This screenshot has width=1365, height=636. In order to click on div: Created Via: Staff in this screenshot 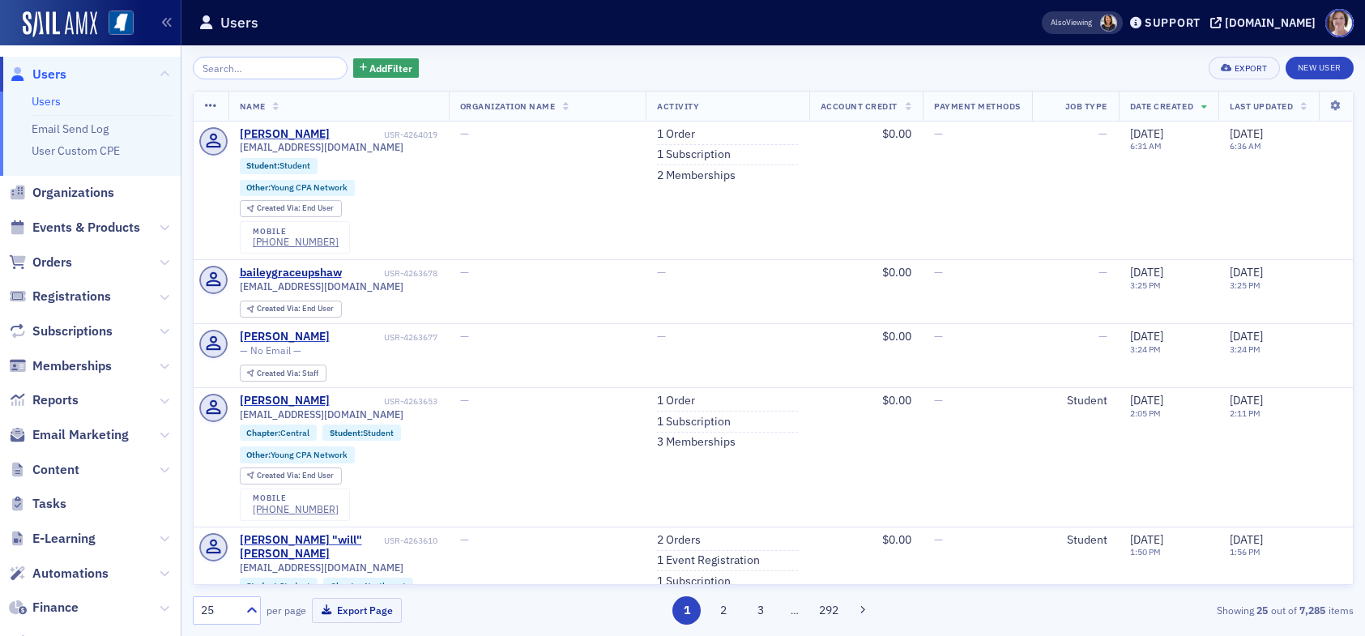, I will do `click(283, 373)`.